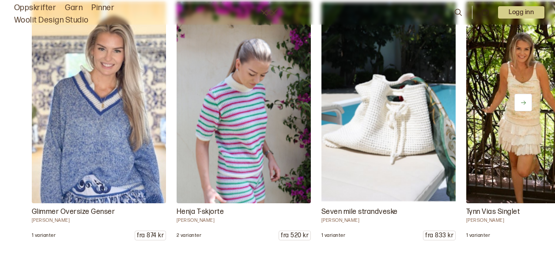  I want to click on a: Ane Kydland Thomassen DG 488 - 09 Vi har heldigital oppskrift og garnpakke til Glimmer Oversize G..., so click(99, 121).